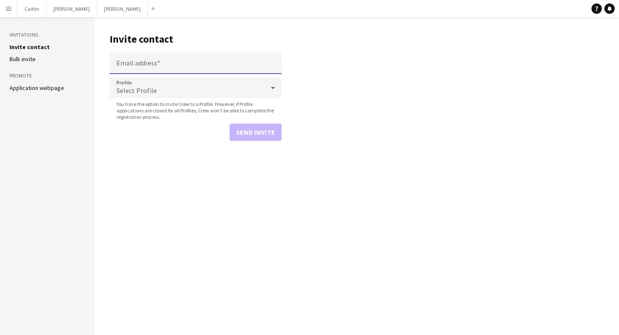 This screenshot has width=619, height=335. Describe the element at coordinates (137, 90) in the screenshot. I see `span: Select Profile` at that location.